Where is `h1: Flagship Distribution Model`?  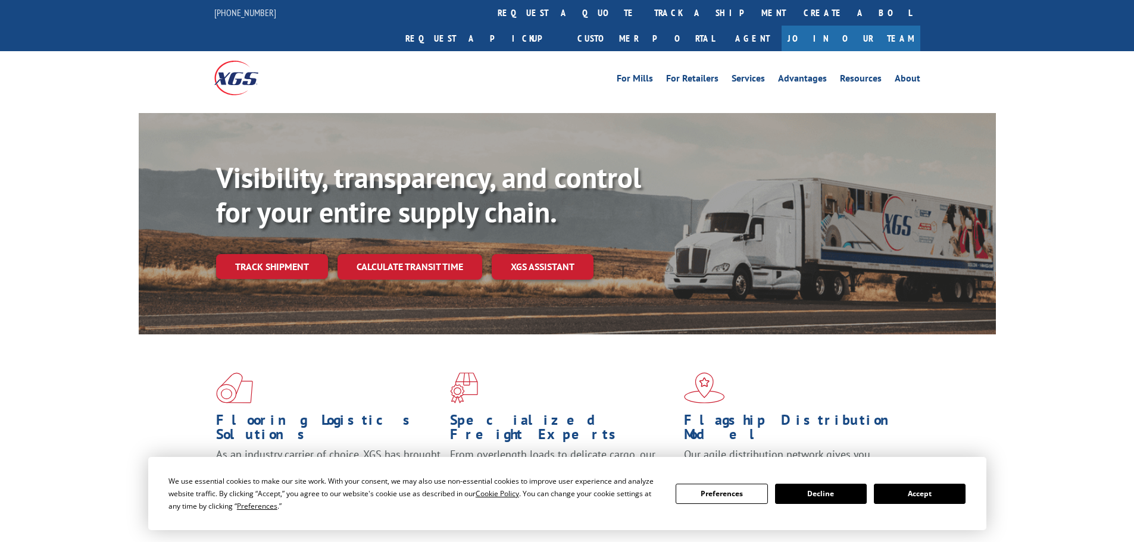 h1: Flagship Distribution Model is located at coordinates (797, 431).